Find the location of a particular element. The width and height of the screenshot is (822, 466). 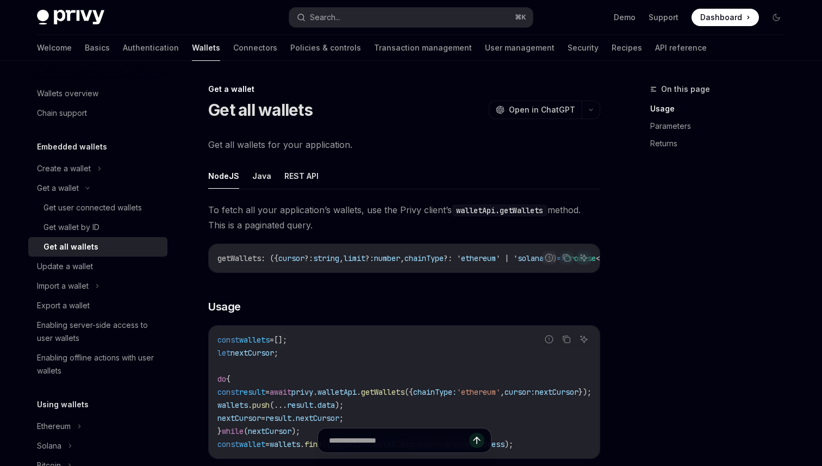

div: Update a wallet is located at coordinates (65, 267).